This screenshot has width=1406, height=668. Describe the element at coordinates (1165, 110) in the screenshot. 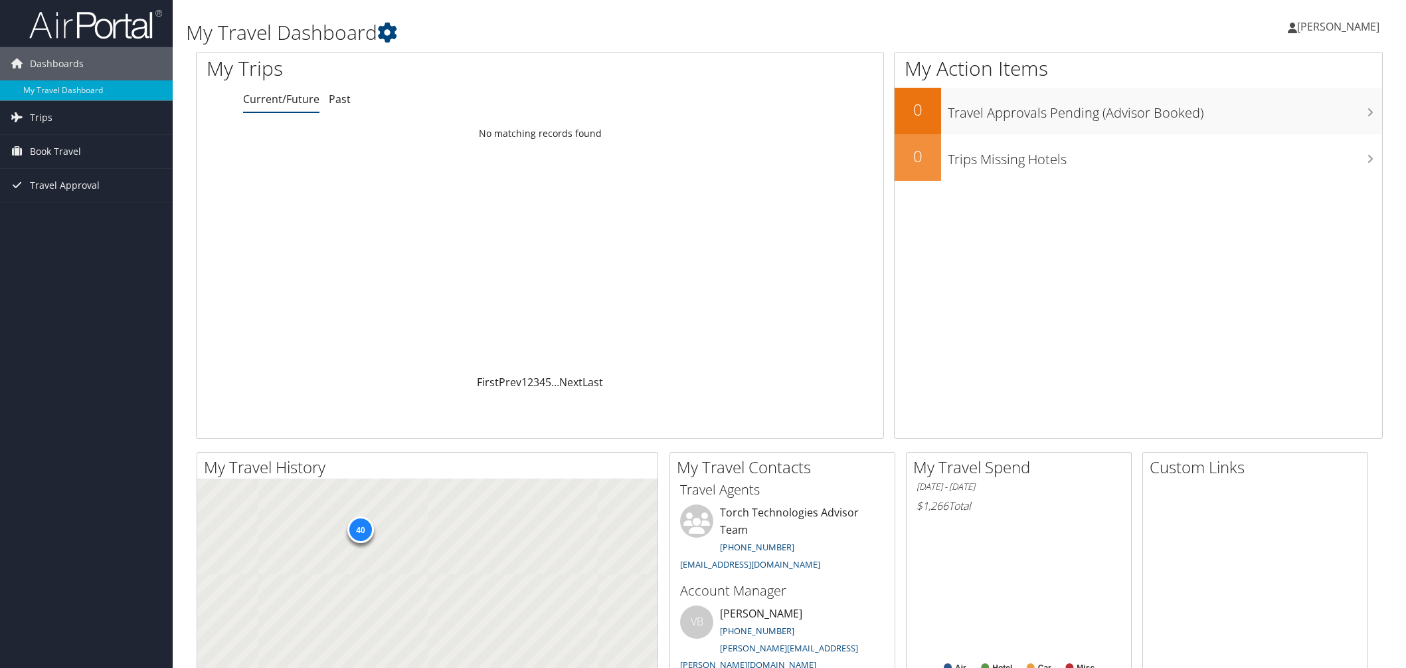

I see `h3: Travel Approvals Pending (Advisor Booked)` at that location.